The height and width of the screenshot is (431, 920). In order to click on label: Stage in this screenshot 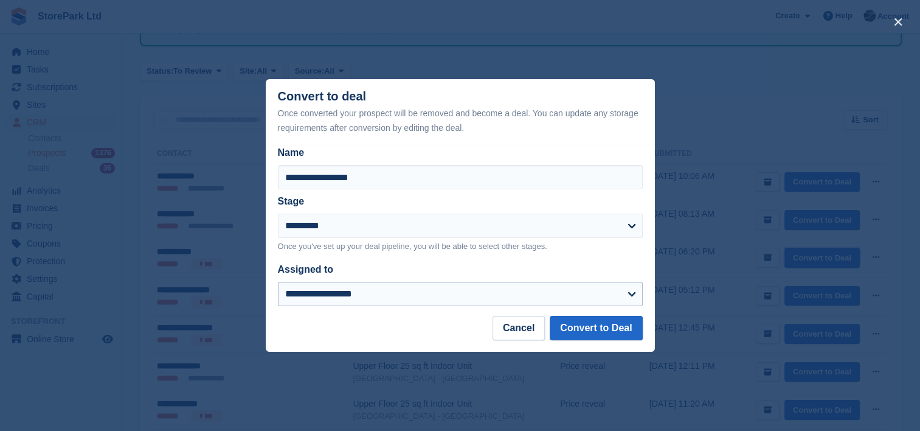, I will do `click(291, 201)`.